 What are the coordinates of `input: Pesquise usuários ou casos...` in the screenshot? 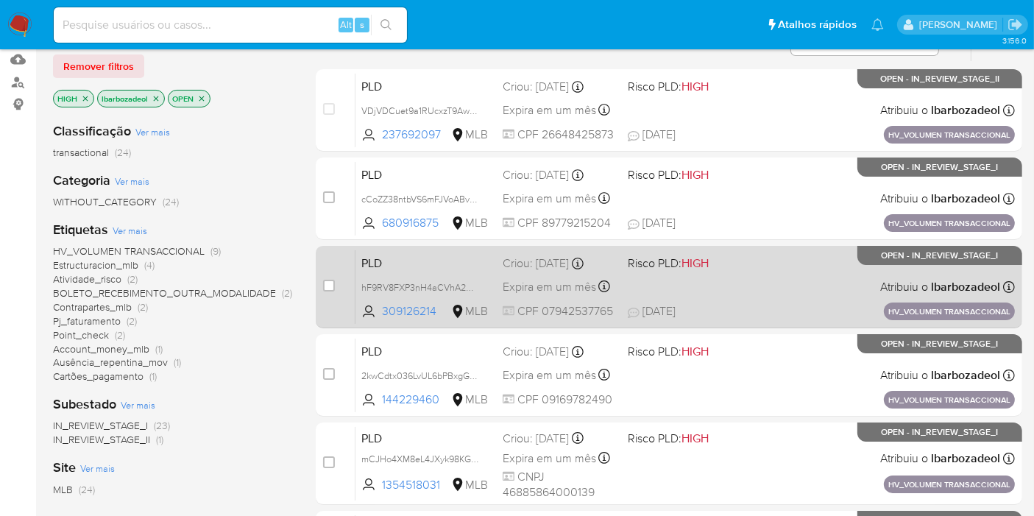 It's located at (230, 25).